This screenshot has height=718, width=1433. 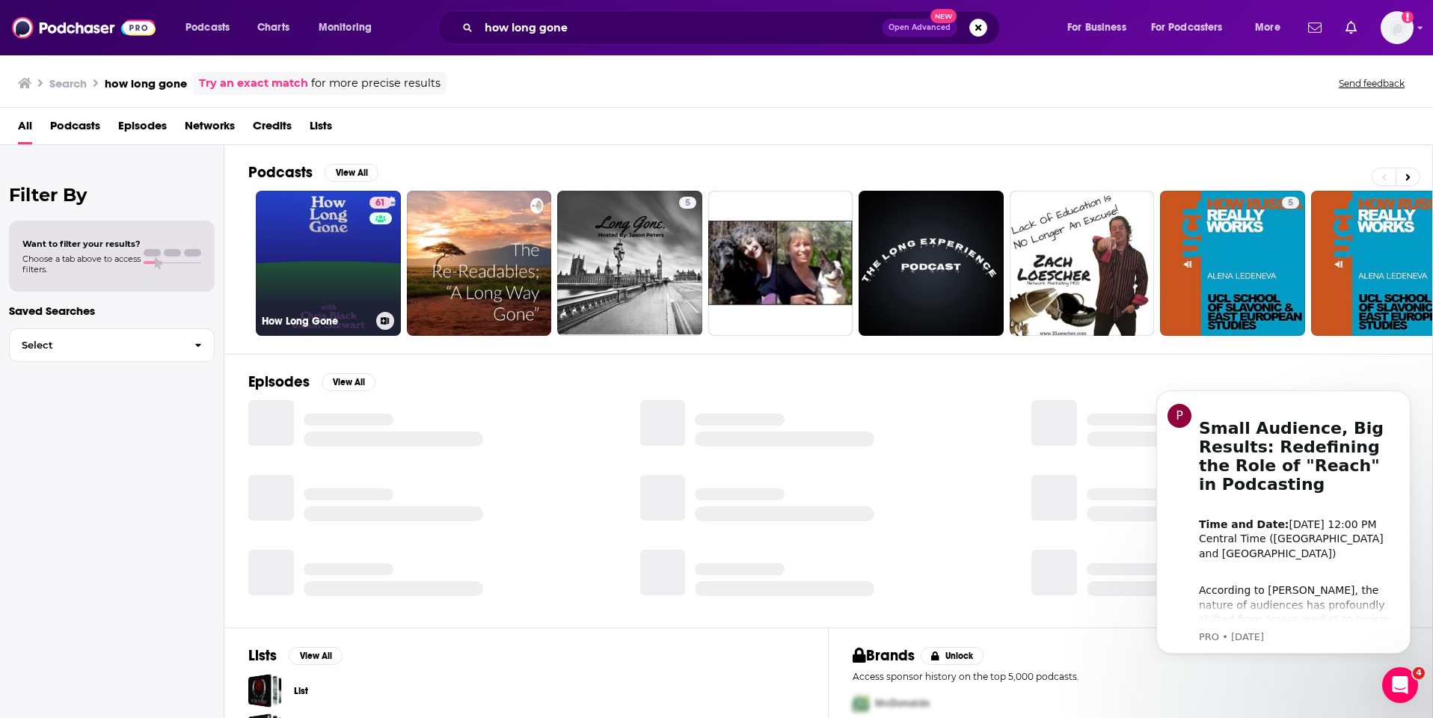 I want to click on span: Want to filter your results?, so click(x=82, y=244).